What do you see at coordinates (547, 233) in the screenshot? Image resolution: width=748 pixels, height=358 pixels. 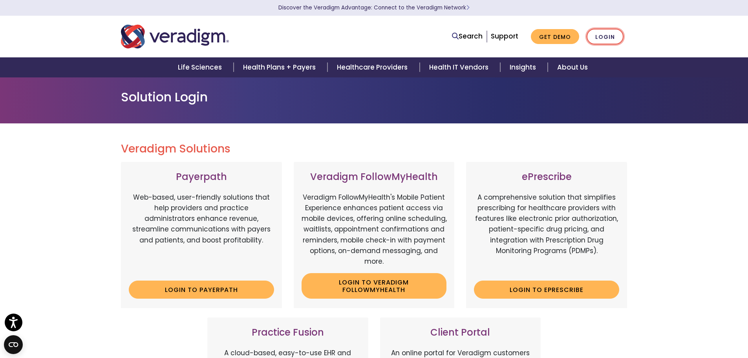 I see `p: A comprehensive solution that simplifies prescribing for healthcare providers with features like ...` at bounding box center [547, 233].